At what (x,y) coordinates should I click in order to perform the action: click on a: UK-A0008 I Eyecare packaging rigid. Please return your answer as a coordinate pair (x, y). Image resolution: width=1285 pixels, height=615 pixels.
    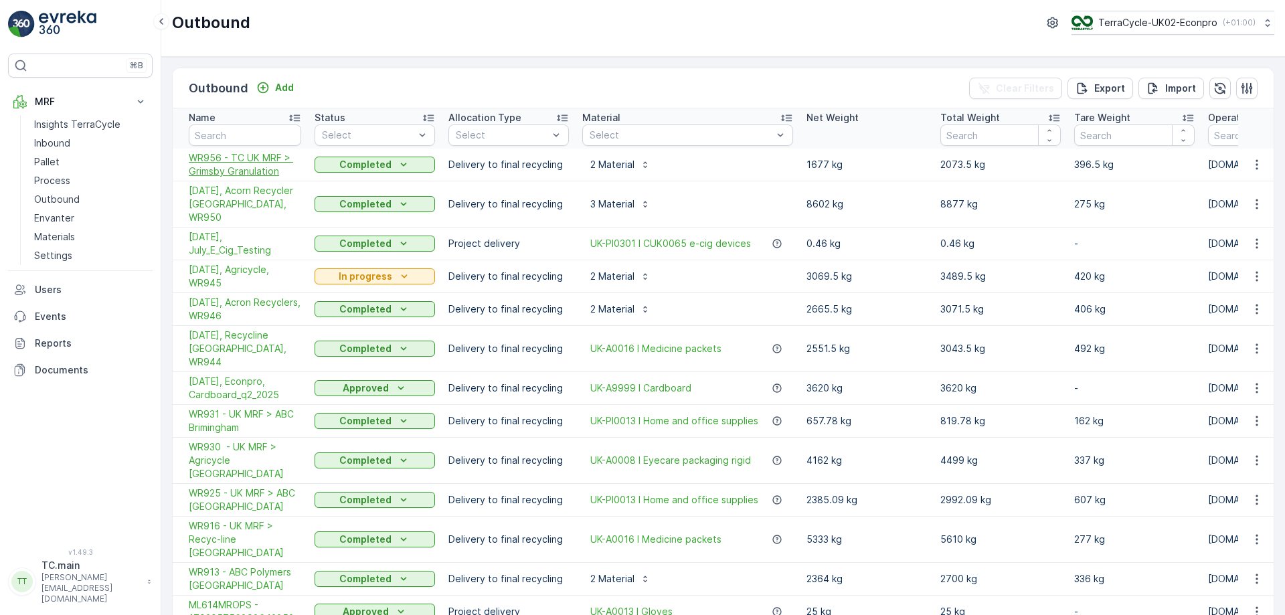
    Looking at the image, I should click on (671, 461).